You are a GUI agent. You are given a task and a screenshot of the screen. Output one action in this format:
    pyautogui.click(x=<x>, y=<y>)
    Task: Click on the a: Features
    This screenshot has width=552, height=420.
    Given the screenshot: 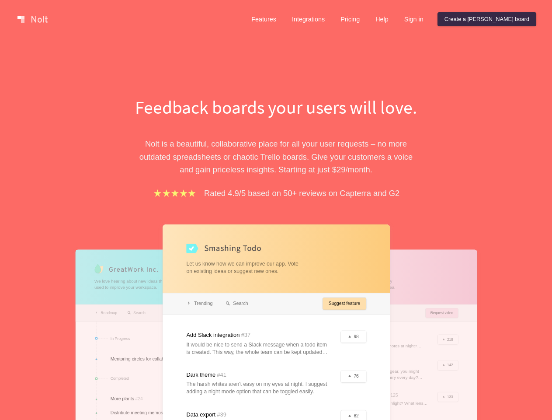 What is the action you would take?
    pyautogui.click(x=264, y=19)
    